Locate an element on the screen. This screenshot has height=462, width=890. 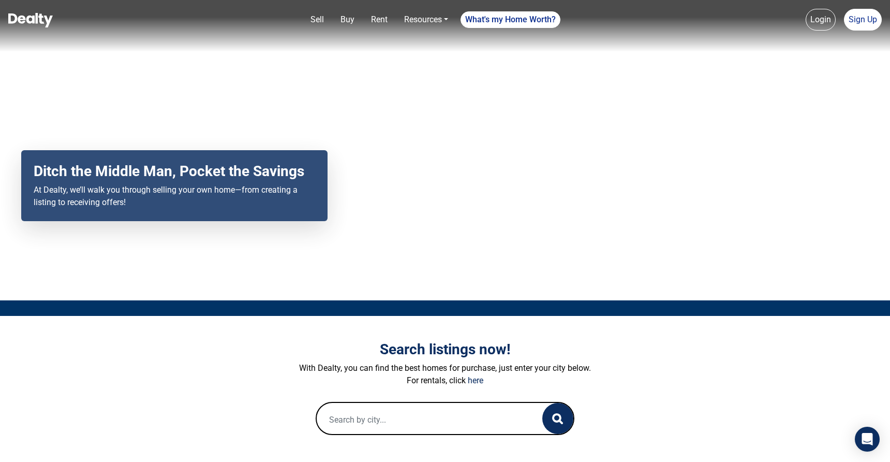
input: Search by city... is located at coordinates (419, 419).